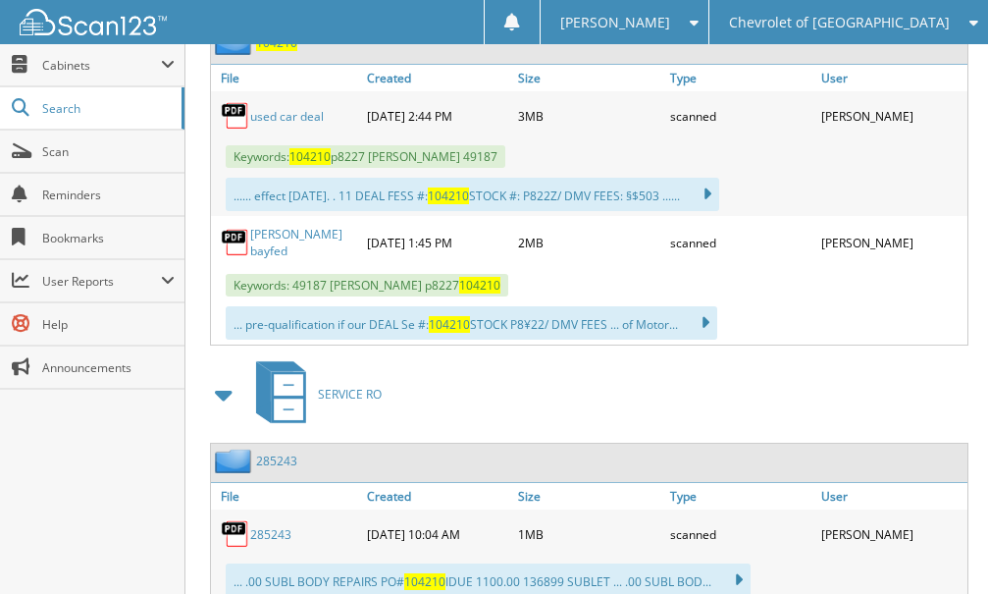 The height and width of the screenshot is (594, 988). I want to click on a: used car deal, so click(287, 116).